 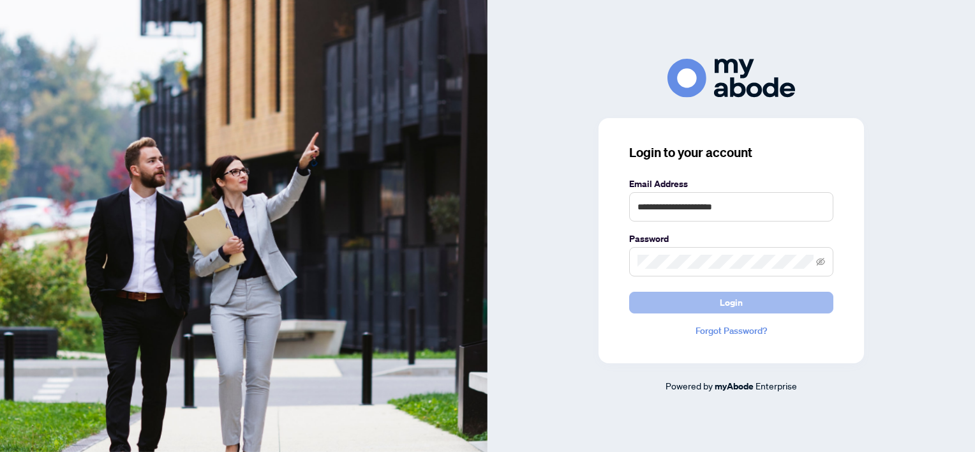 I want to click on span: Enterprise, so click(x=776, y=385).